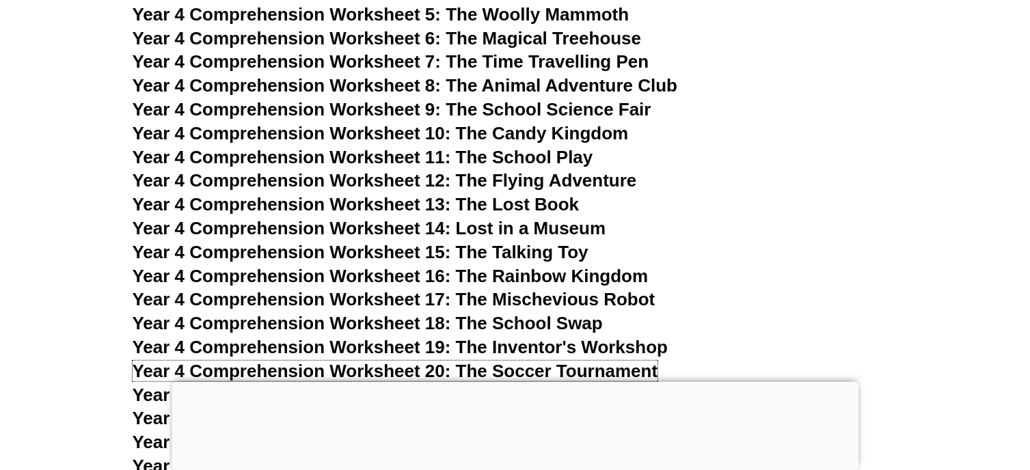 The width and height of the screenshot is (1030, 470). What do you see at coordinates (360, 252) in the screenshot?
I see `span: Year 4 Comprehension Worksheet 15: The Talking Toy` at bounding box center [360, 252].